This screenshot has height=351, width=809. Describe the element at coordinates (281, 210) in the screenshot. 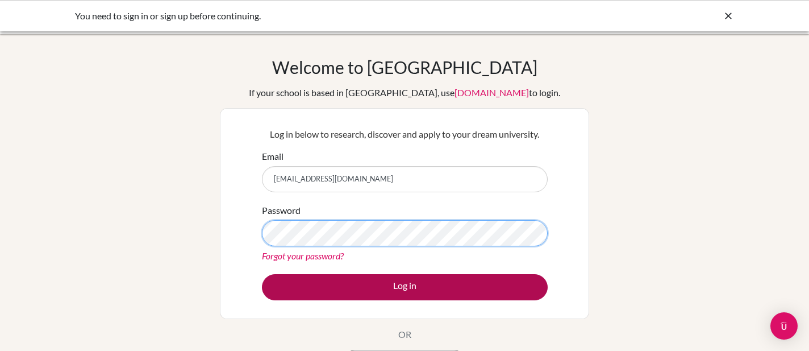

I see `label: Password` at that location.